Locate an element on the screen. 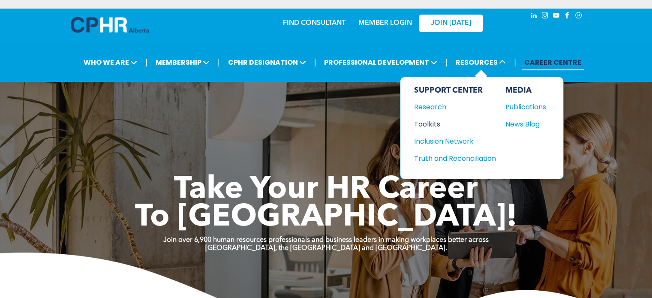  a: Inclusion Network is located at coordinates (455, 141).